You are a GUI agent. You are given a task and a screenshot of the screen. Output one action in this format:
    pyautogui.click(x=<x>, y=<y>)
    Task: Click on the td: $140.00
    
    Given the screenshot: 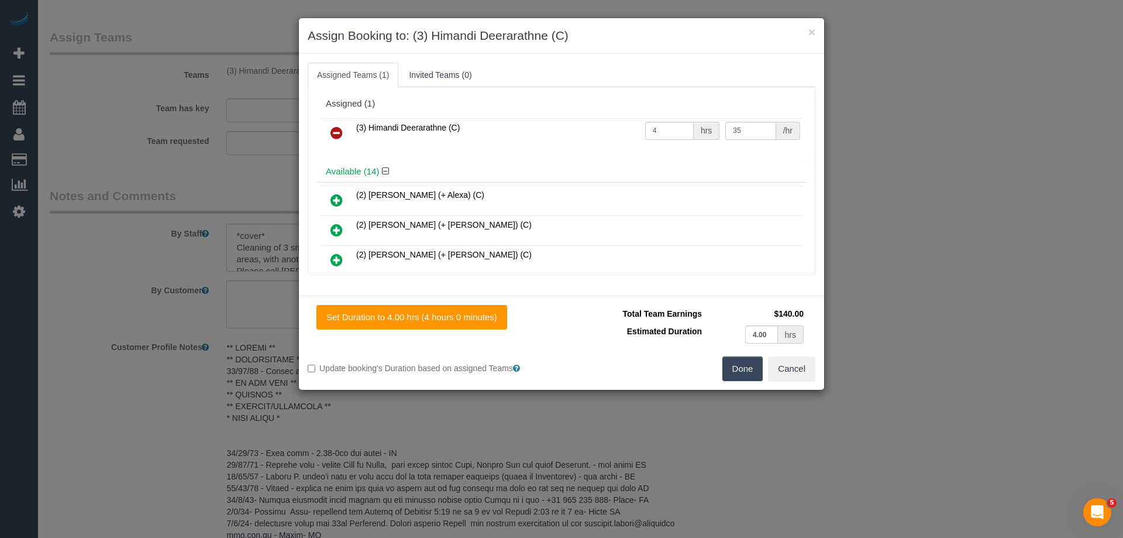 What is the action you would take?
    pyautogui.click(x=756, y=314)
    